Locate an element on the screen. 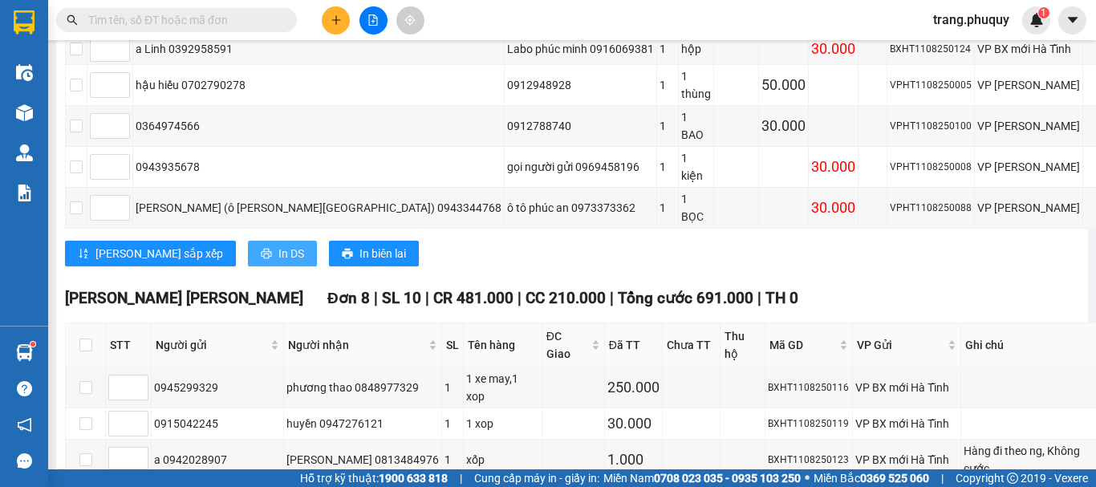  th: Tên hàng is located at coordinates (503, 345).